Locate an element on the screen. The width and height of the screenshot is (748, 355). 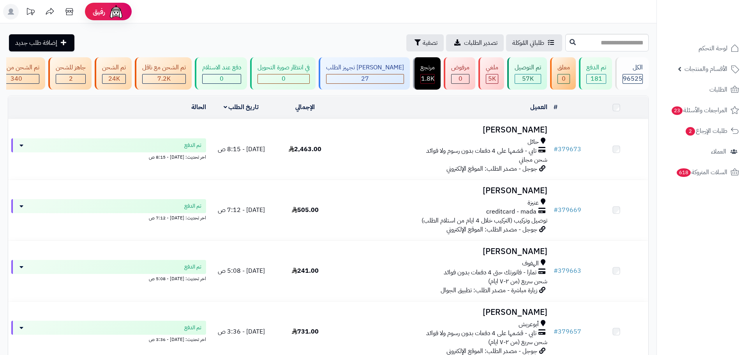
a: تم الشحن 24K is located at coordinates (113, 73).